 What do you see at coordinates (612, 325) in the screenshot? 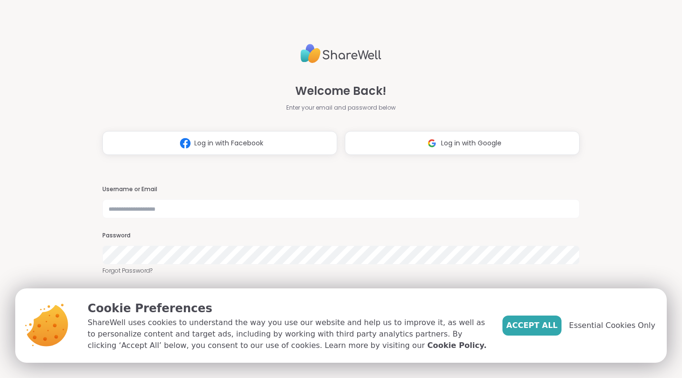
I see `span: Essential Cookies Only` at bounding box center [612, 325].